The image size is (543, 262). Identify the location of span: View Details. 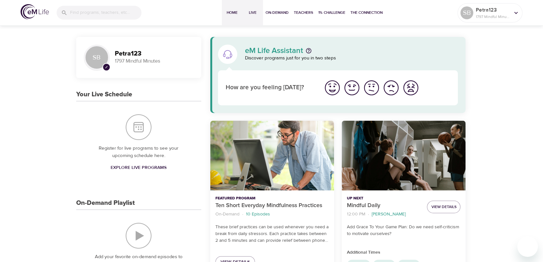
(444, 207).